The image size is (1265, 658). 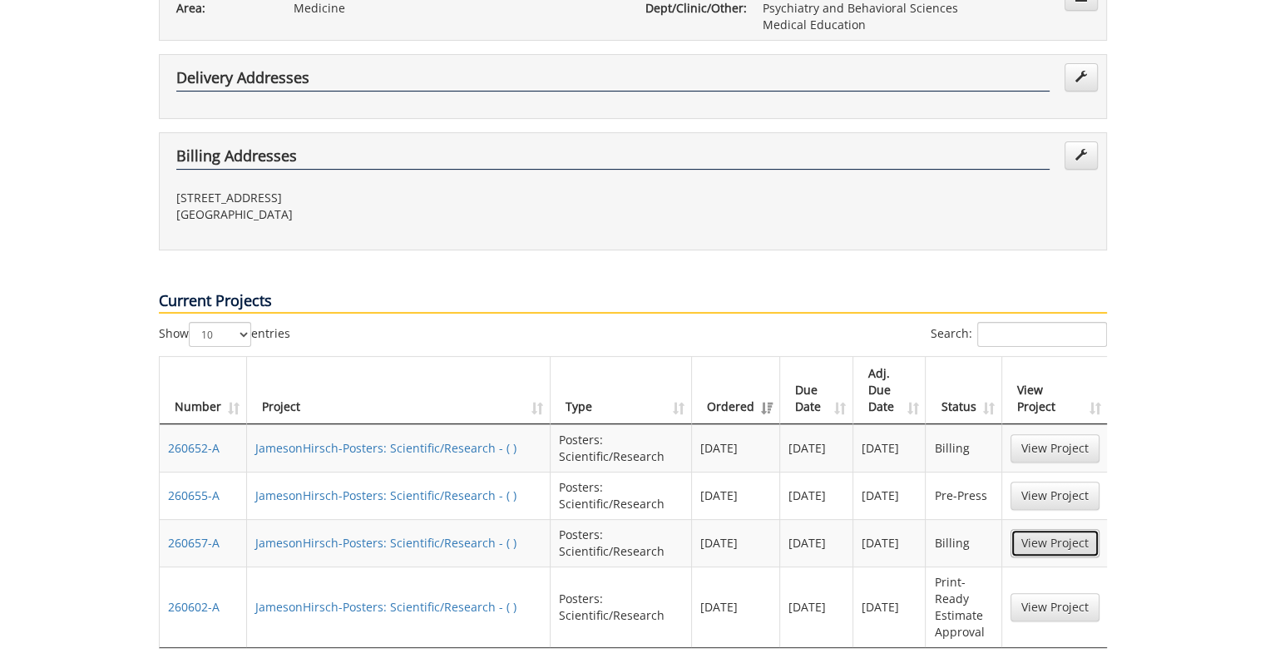 What do you see at coordinates (194, 542) in the screenshot?
I see `a: 260657-A` at bounding box center [194, 542].